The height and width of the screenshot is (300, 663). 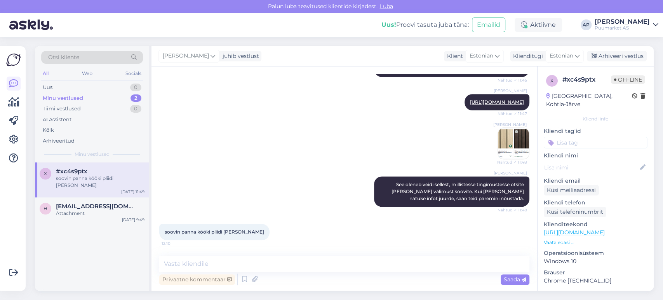 What do you see at coordinates (64, 57) in the screenshot?
I see `span: Otsi kliente` at bounding box center [64, 57].